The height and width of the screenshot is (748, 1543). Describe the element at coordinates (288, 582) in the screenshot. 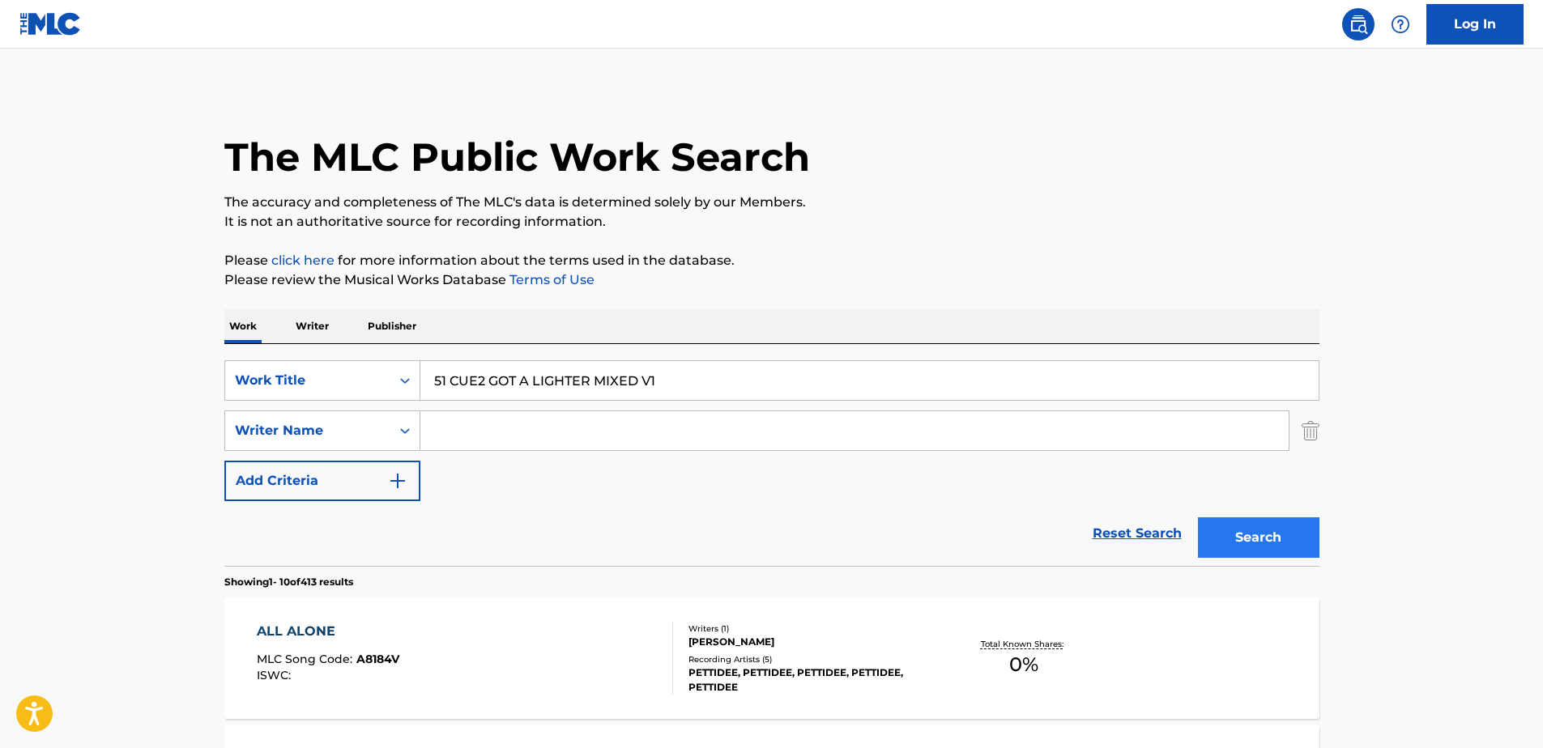

I see `p: Showing 1 - 10 of 413 results` at that location.